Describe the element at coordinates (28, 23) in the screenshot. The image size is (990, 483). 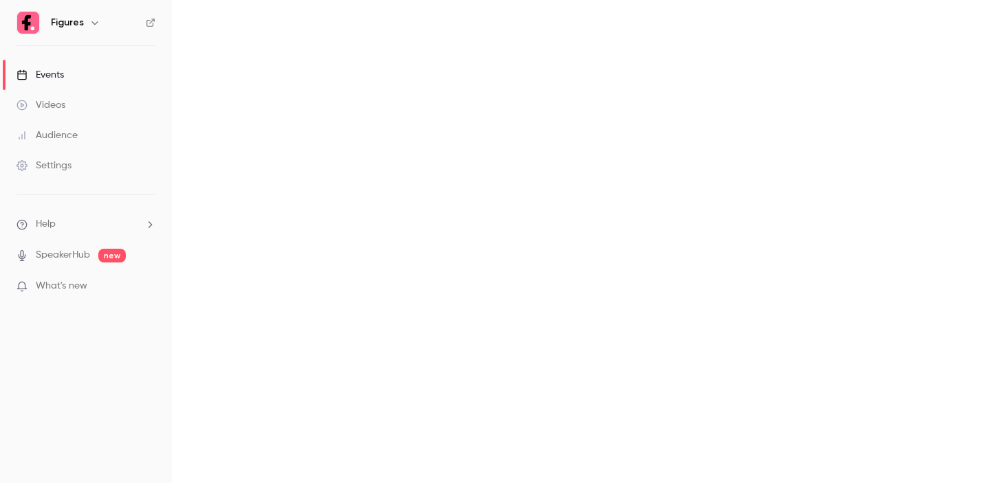
I see `img: Figures` at that location.